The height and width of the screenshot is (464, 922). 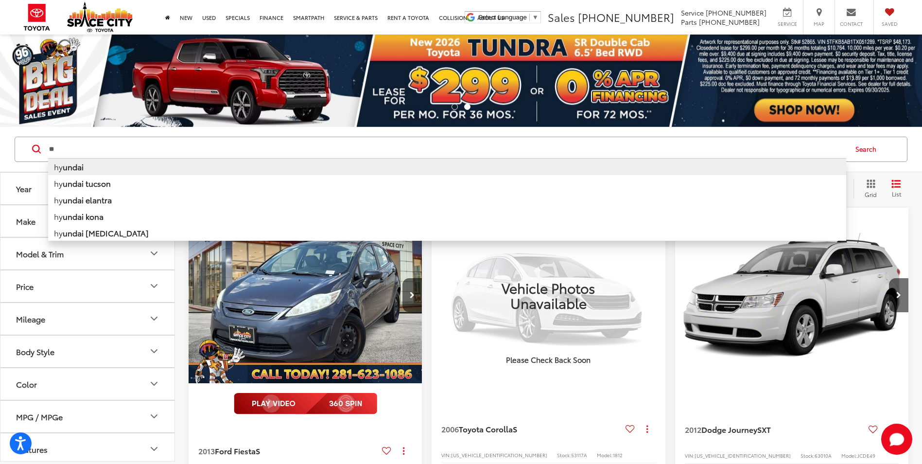 What do you see at coordinates (889, 24) in the screenshot?
I see `span: Saved` at bounding box center [889, 24].